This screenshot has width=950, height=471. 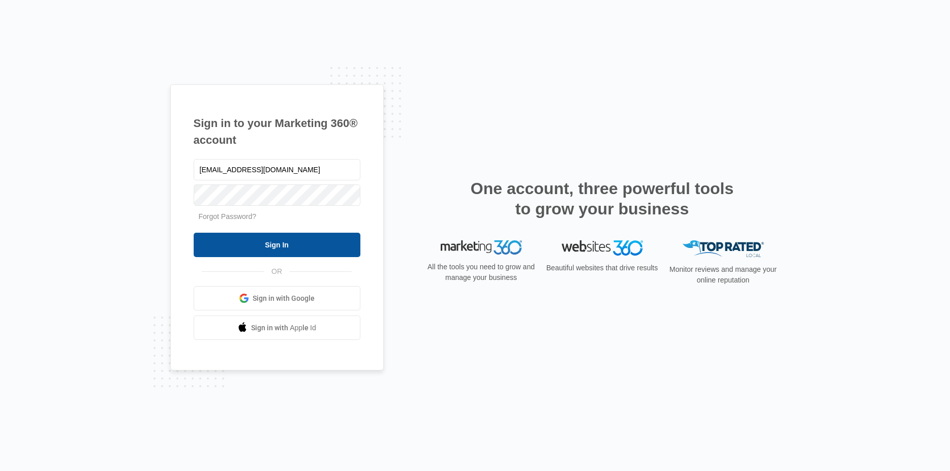 I want to click on span: Sign in with Google, so click(x=284, y=298).